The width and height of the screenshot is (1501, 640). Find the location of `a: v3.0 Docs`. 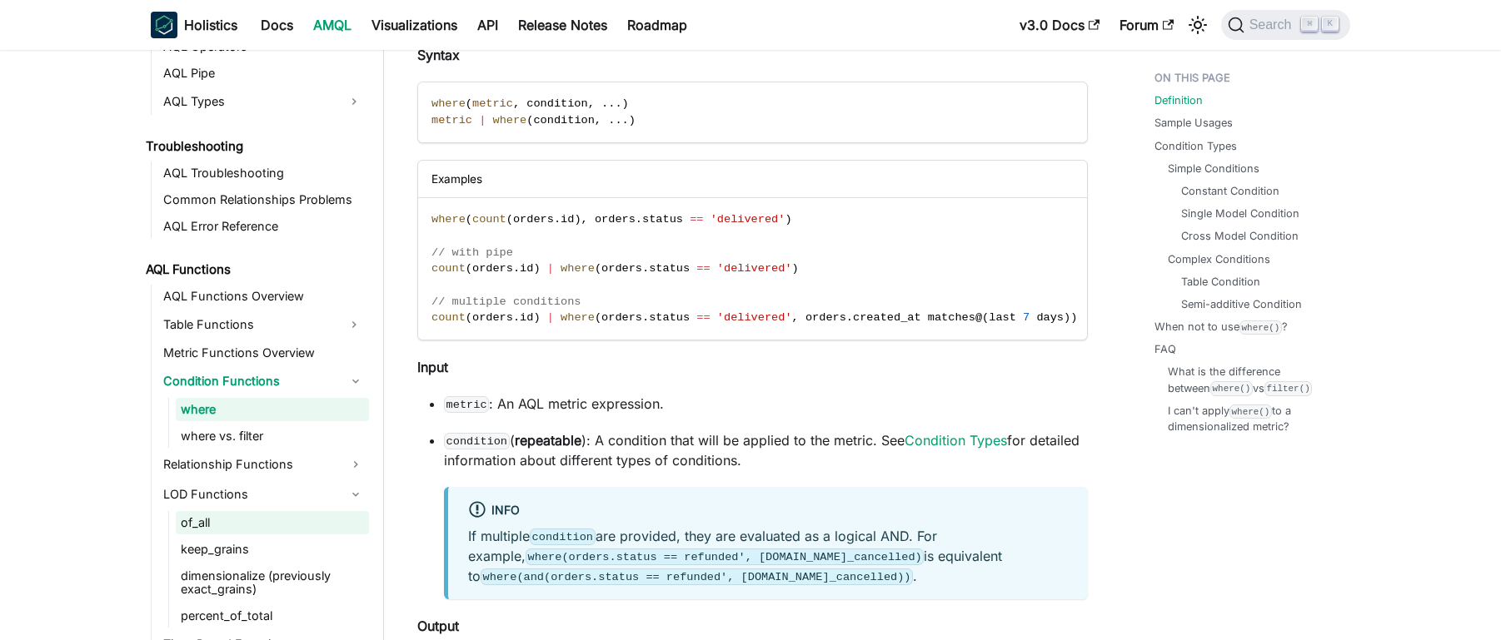

a: v3.0 Docs is located at coordinates (1059, 25).